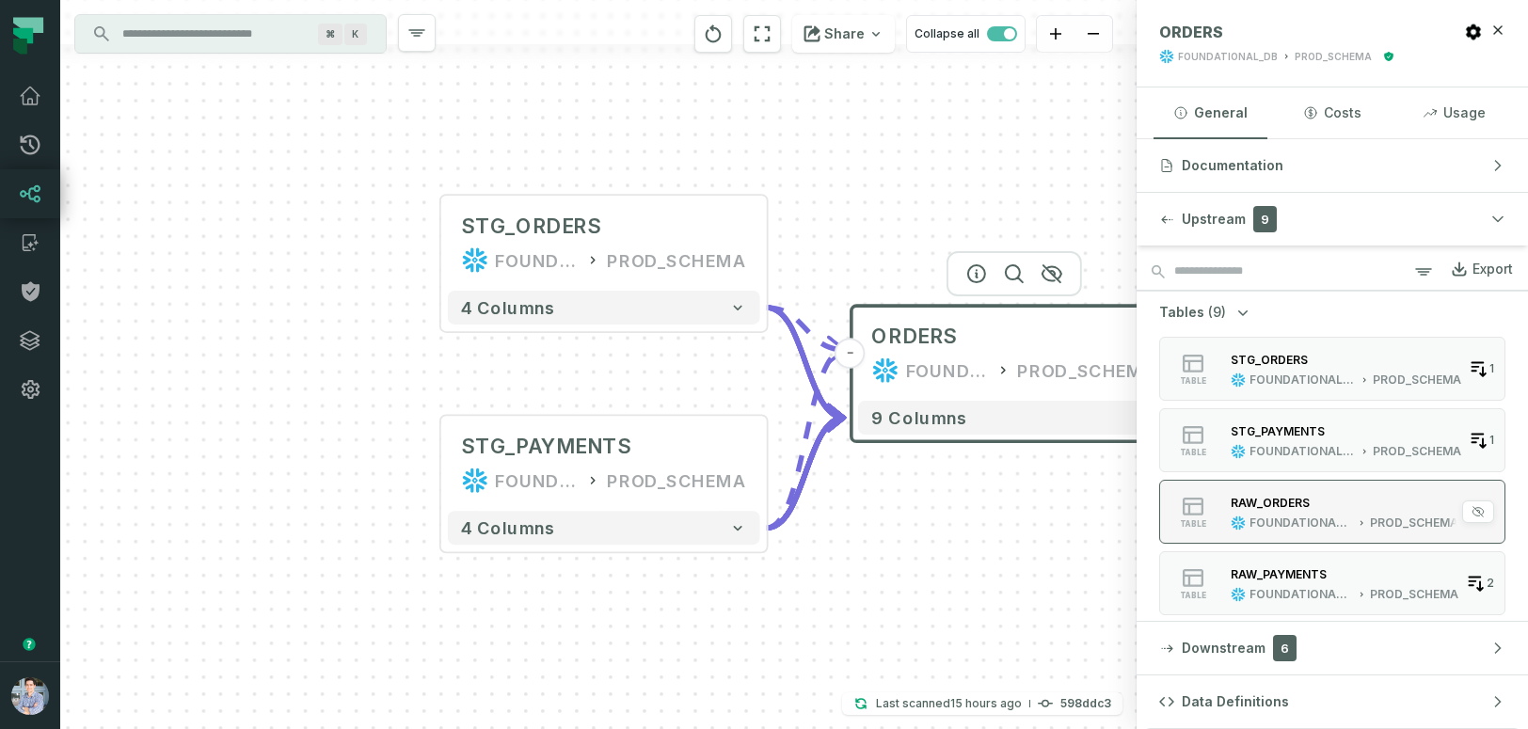  Describe the element at coordinates (1236, 702) in the screenshot. I see `span: Data Definitions` at that location.